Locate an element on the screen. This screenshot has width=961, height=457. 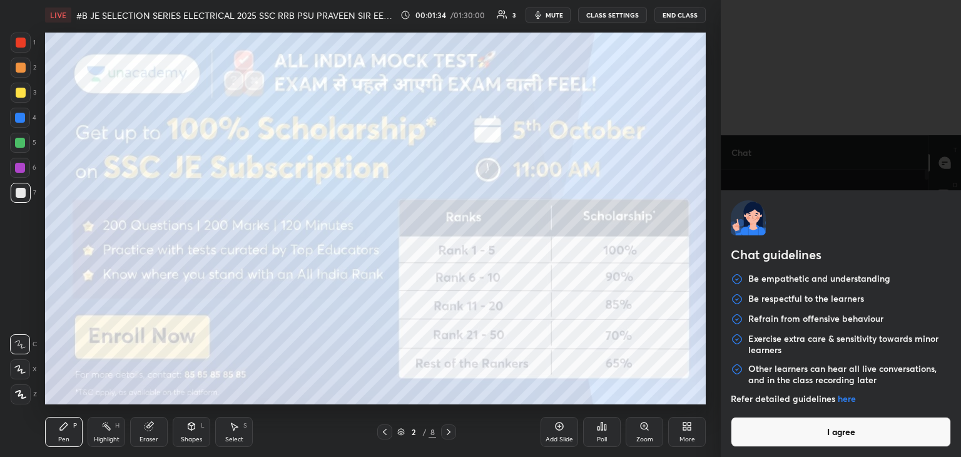
button: mute is located at coordinates (548, 15).